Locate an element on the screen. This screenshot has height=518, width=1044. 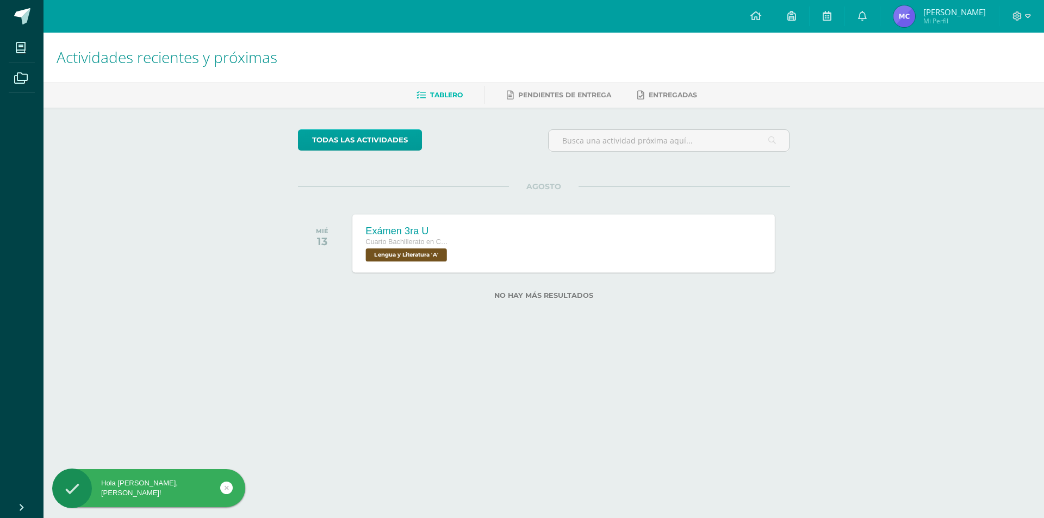
span: Tablero is located at coordinates (447, 95).